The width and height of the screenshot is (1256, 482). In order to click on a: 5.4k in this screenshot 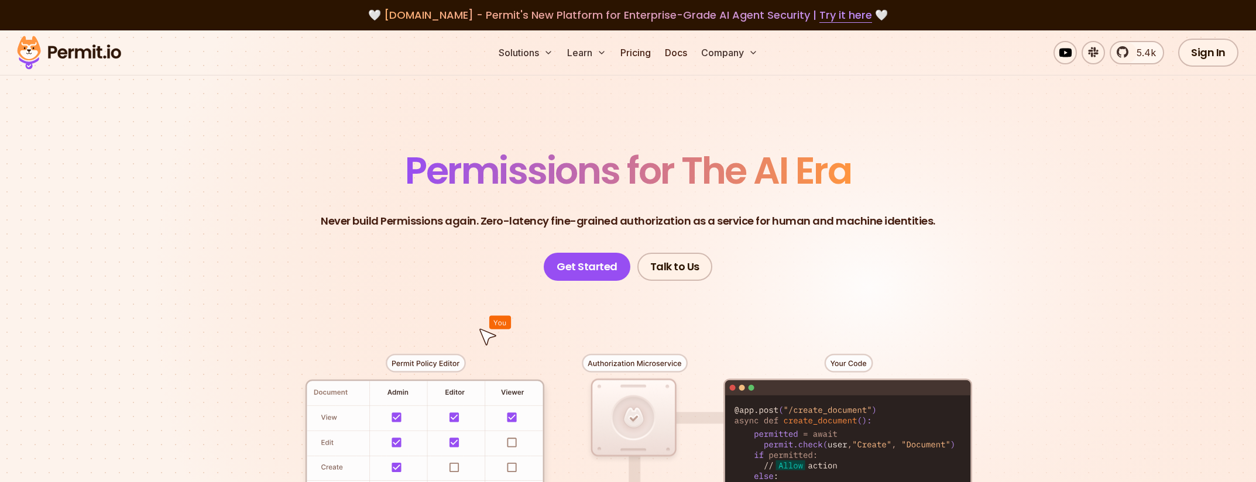, I will do `click(1136, 53)`.